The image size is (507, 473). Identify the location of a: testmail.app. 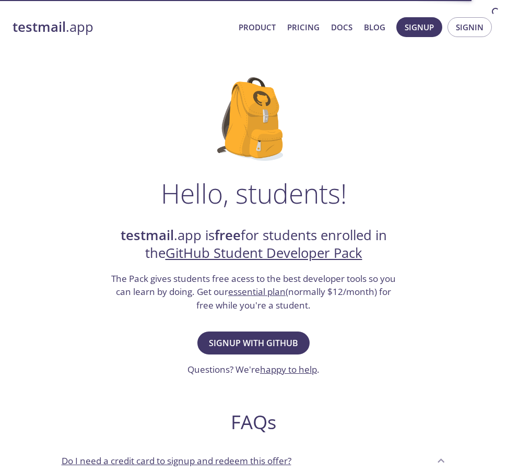
(121, 27).